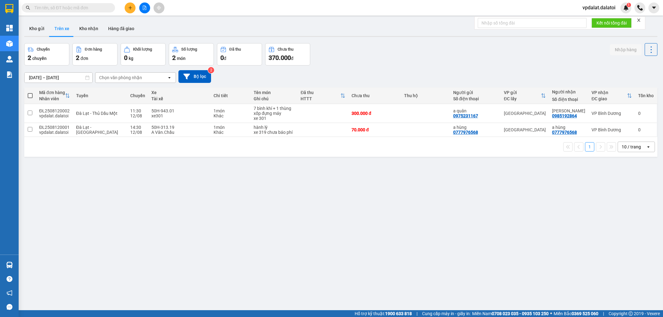  What do you see at coordinates (179, 99) in the screenshot?
I see `div: Tài xế` at bounding box center [179, 99].